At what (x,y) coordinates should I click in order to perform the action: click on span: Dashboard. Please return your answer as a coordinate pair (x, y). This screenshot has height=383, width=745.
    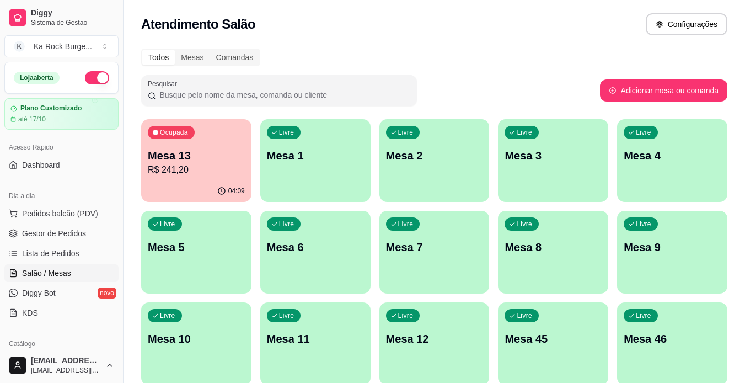
    Looking at the image, I should click on (41, 165).